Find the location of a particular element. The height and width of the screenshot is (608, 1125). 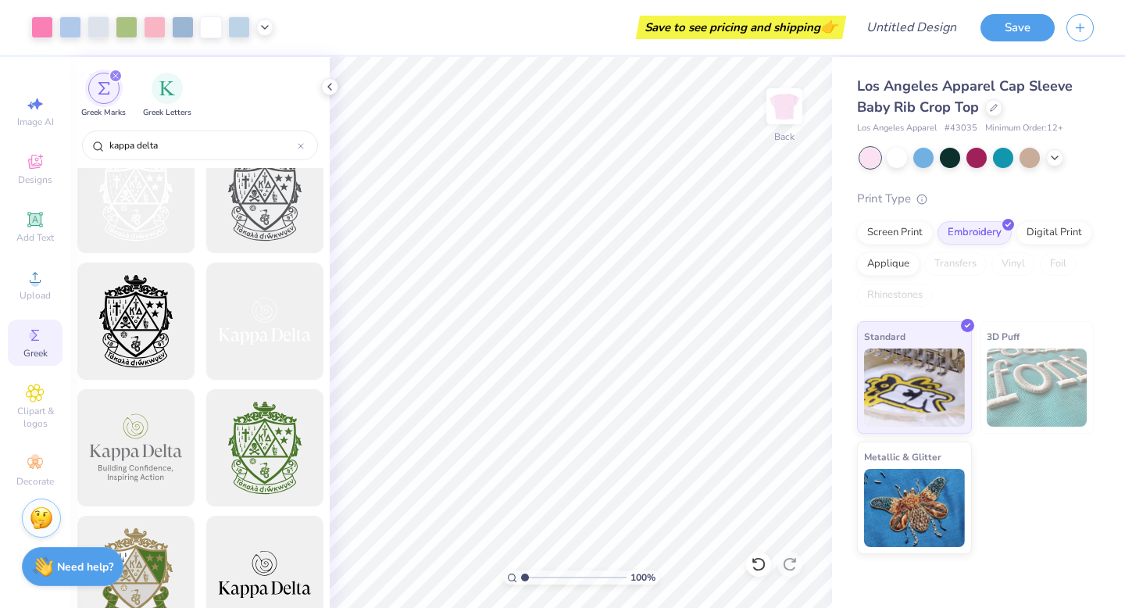

span: 3D Puff is located at coordinates (1004, 336).